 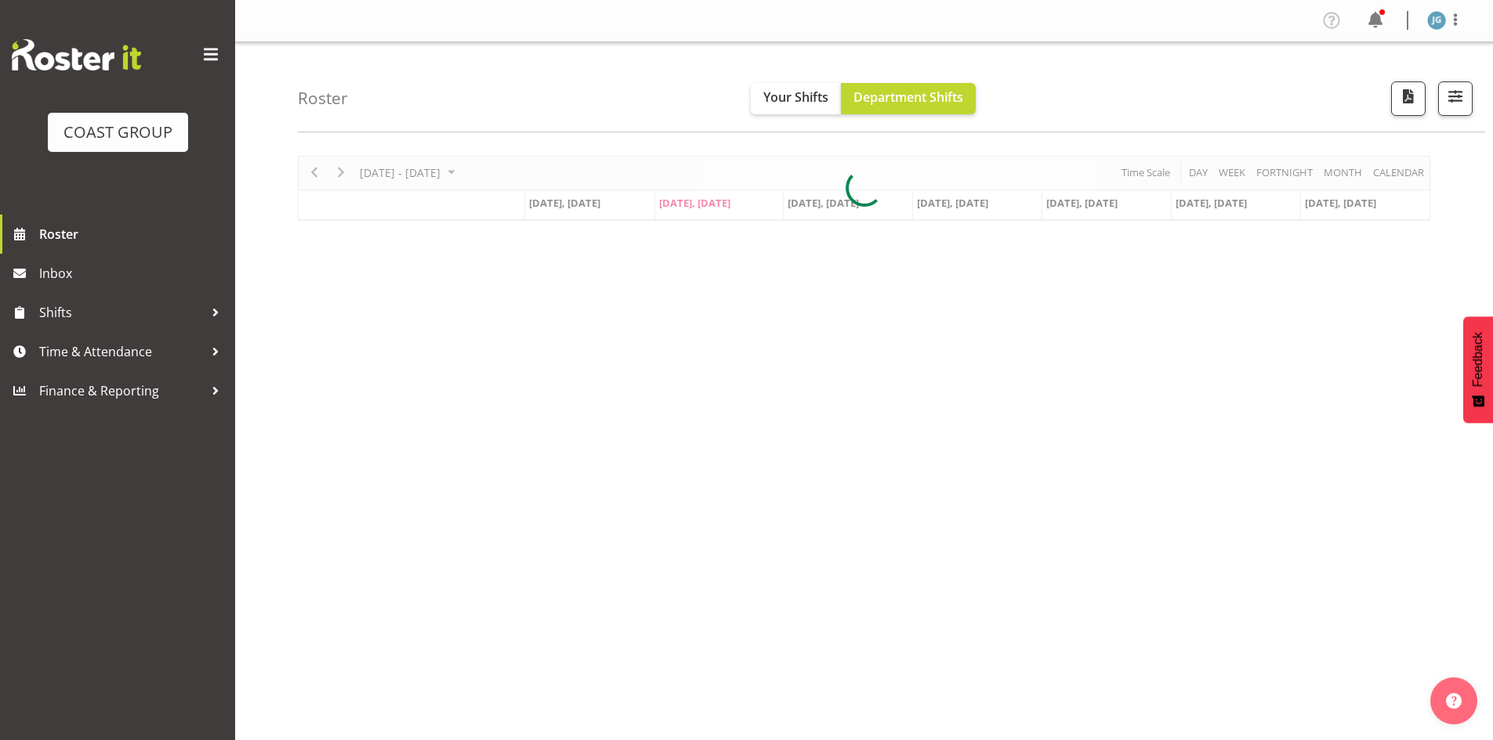 I want to click on img: Rosterit website logo, so click(x=76, y=55).